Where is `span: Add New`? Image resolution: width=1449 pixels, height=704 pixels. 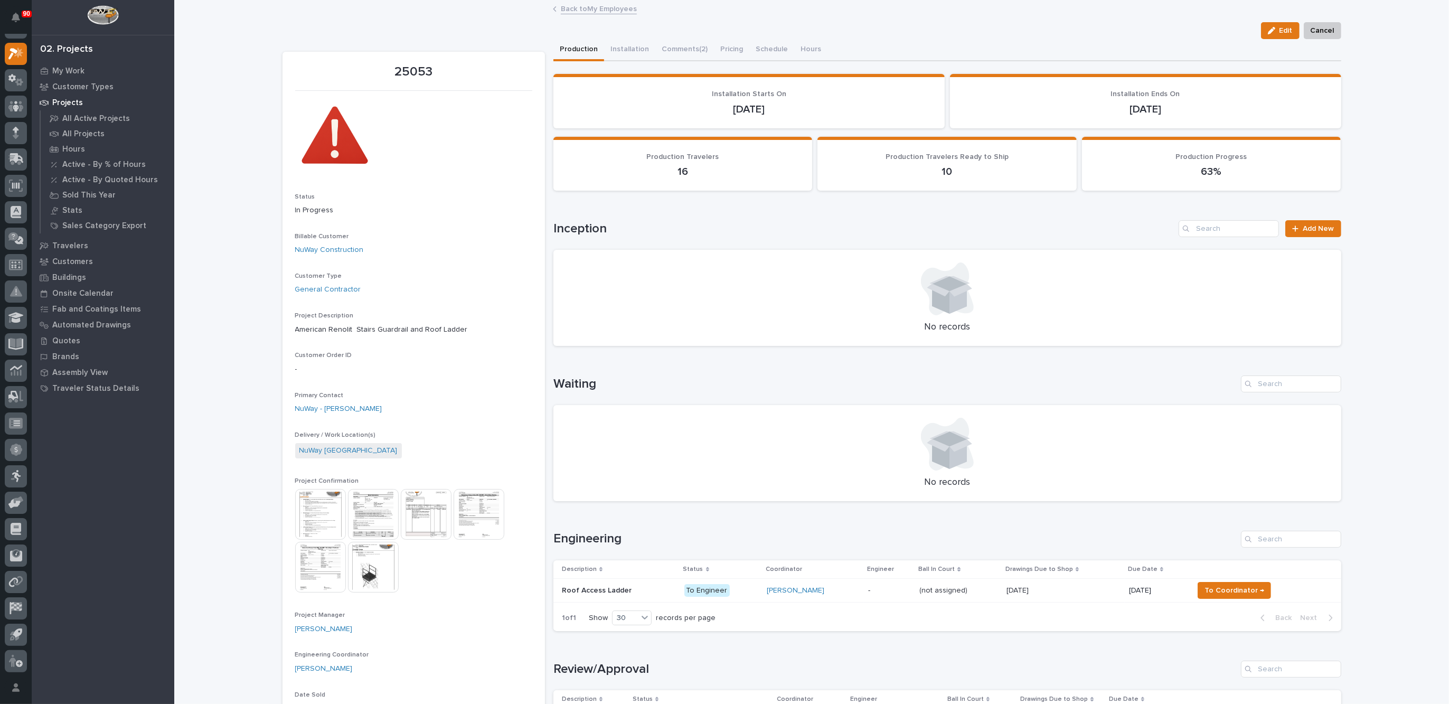 span: Add New is located at coordinates (1319, 229).